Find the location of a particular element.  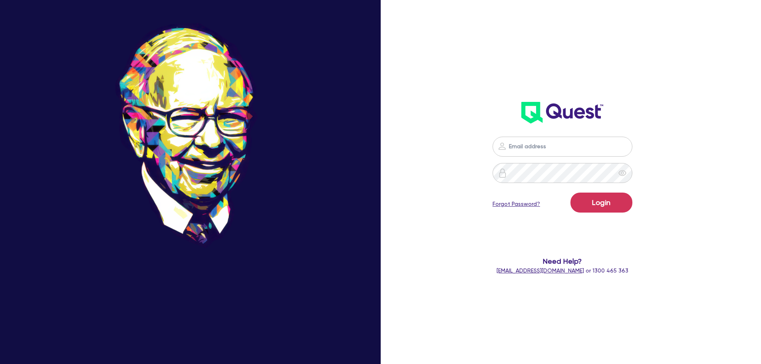

button: Login is located at coordinates (602, 203).